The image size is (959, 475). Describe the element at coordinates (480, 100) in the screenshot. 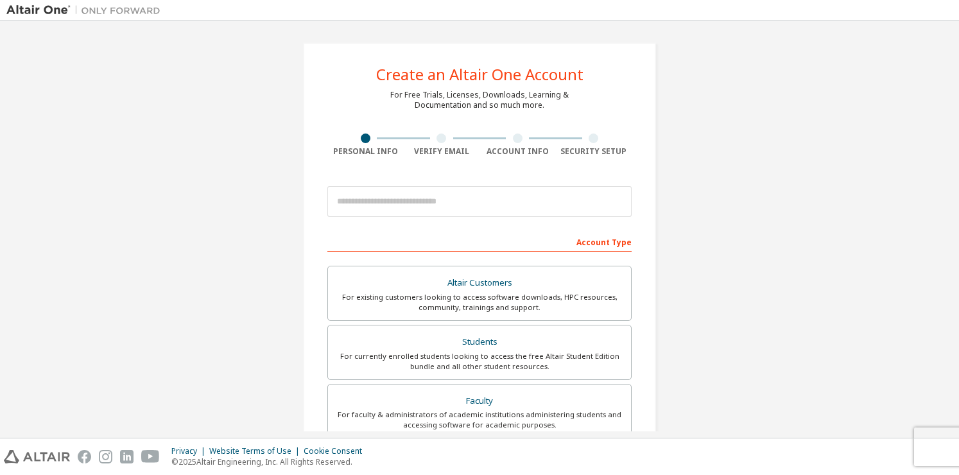

I see `div: For Free Trials, Licenses, Downloads, Learning & Documentation and so much more.` at that location.